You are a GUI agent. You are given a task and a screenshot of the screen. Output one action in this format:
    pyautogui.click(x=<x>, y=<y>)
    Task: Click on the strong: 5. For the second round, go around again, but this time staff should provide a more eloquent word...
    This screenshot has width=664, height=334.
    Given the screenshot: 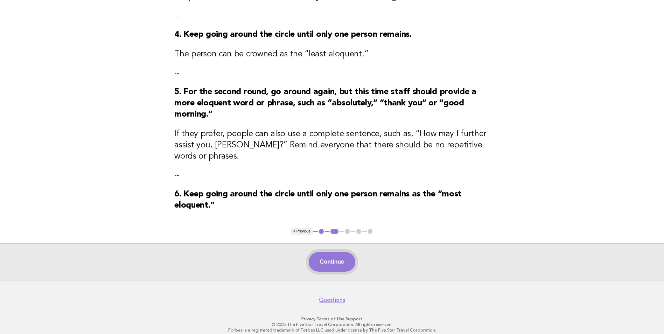 What is the action you would take?
    pyautogui.click(x=325, y=103)
    